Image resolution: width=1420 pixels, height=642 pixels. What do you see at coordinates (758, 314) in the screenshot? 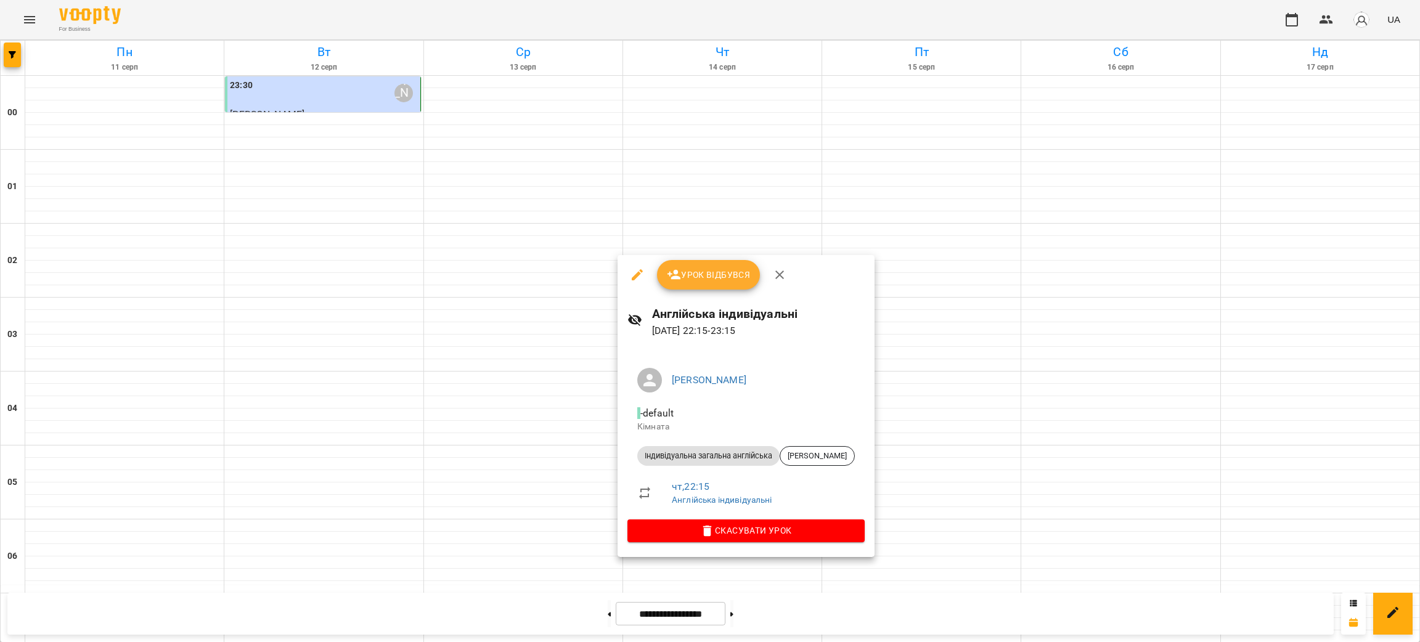
I see `h6: Англійська індивідуальні` at bounding box center [758, 314].